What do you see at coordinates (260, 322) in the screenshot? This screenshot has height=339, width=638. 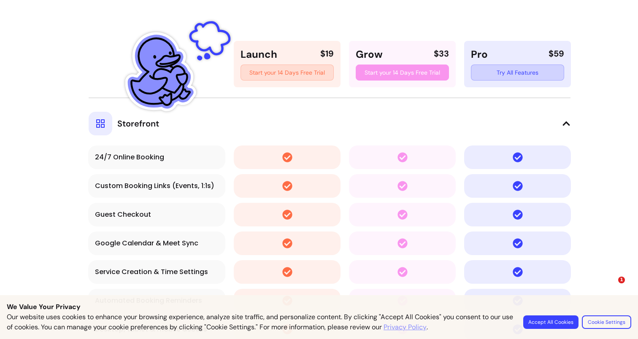 I see `p: Our website uses cookies to enhance your browsing experience, analyze site traffic, and personali...` at bounding box center [260, 322].